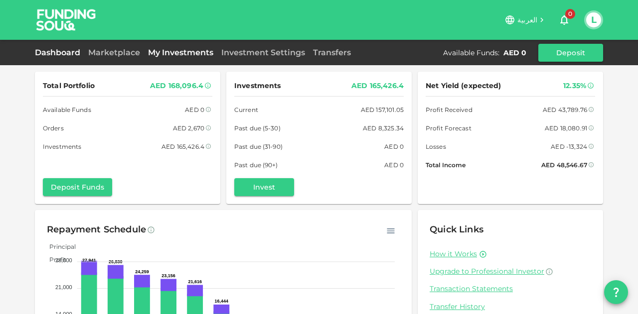 The height and width of the screenshot is (314, 638). I want to click on button: question, so click(616, 292).